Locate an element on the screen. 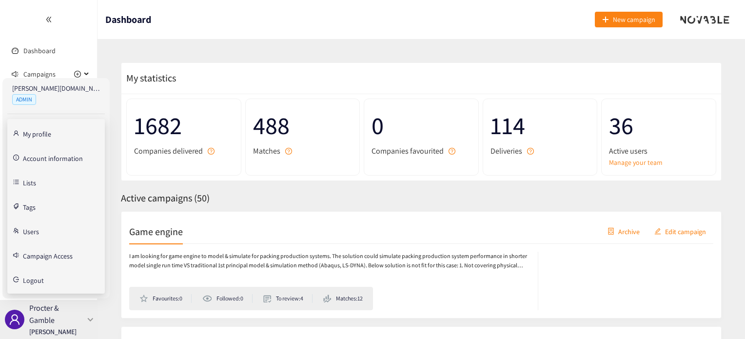 The width and height of the screenshot is (745, 339). span: 1682 is located at coordinates (184, 125).